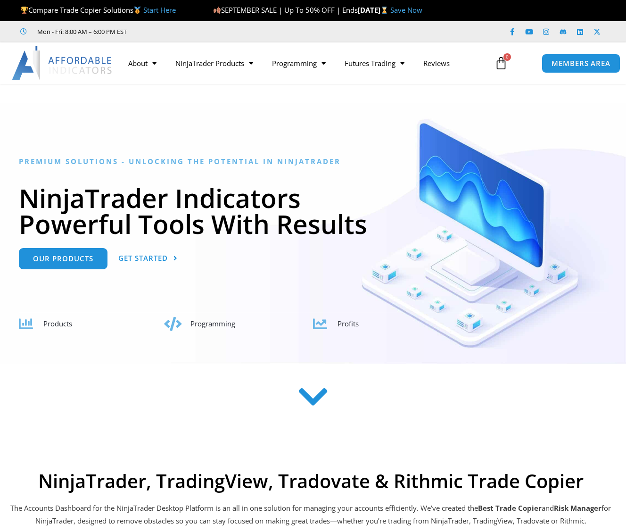 This screenshot has width=626, height=532. What do you see at coordinates (143, 258) in the screenshot?
I see `span: Get Started` at bounding box center [143, 258].